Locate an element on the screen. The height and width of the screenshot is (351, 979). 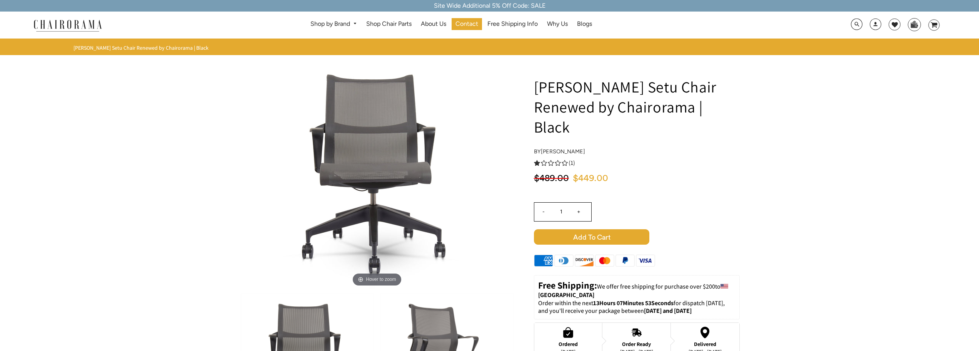
span: Blogs is located at coordinates (584, 24).